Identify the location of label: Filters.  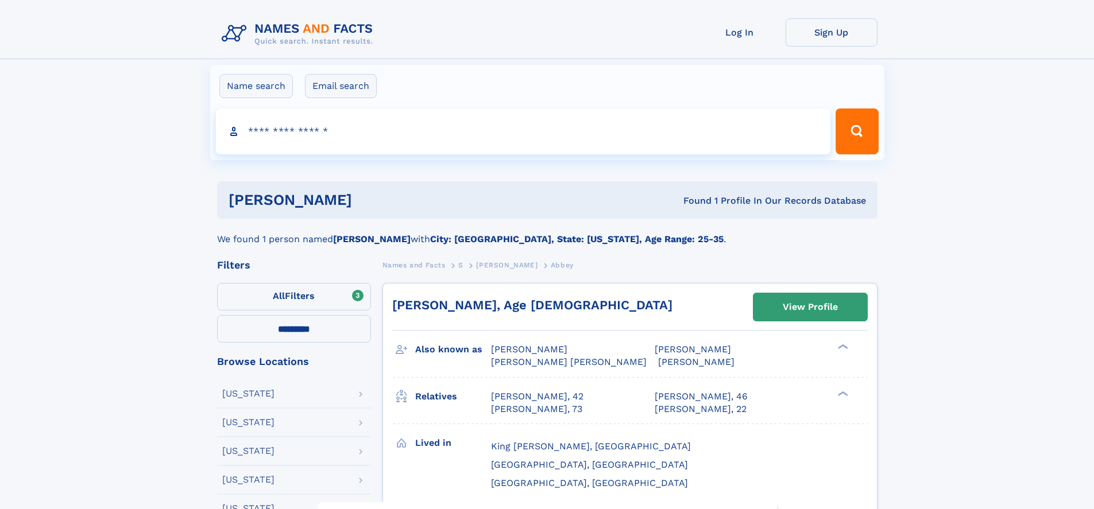
(294, 297).